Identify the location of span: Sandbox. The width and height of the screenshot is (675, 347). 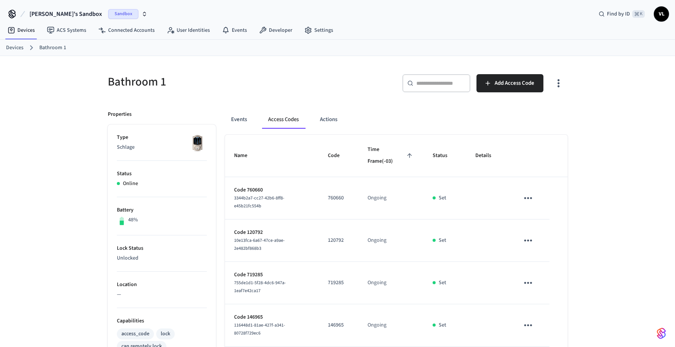
(123, 14).